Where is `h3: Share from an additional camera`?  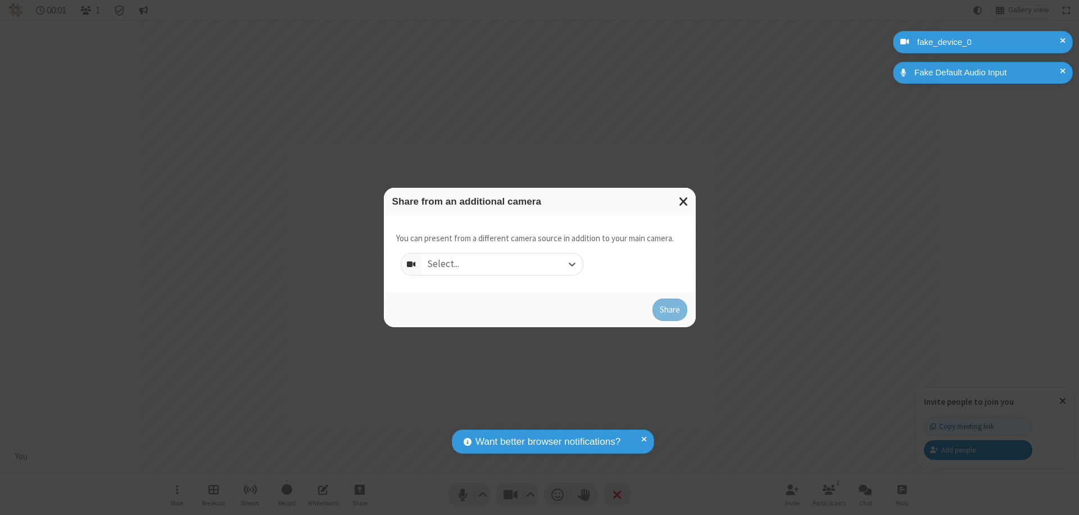
h3: Share from an additional camera is located at coordinates (540, 201).